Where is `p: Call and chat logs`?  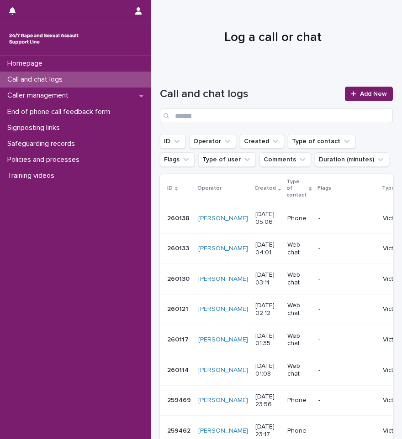 p: Call and chat logs is located at coordinates (37, 79).